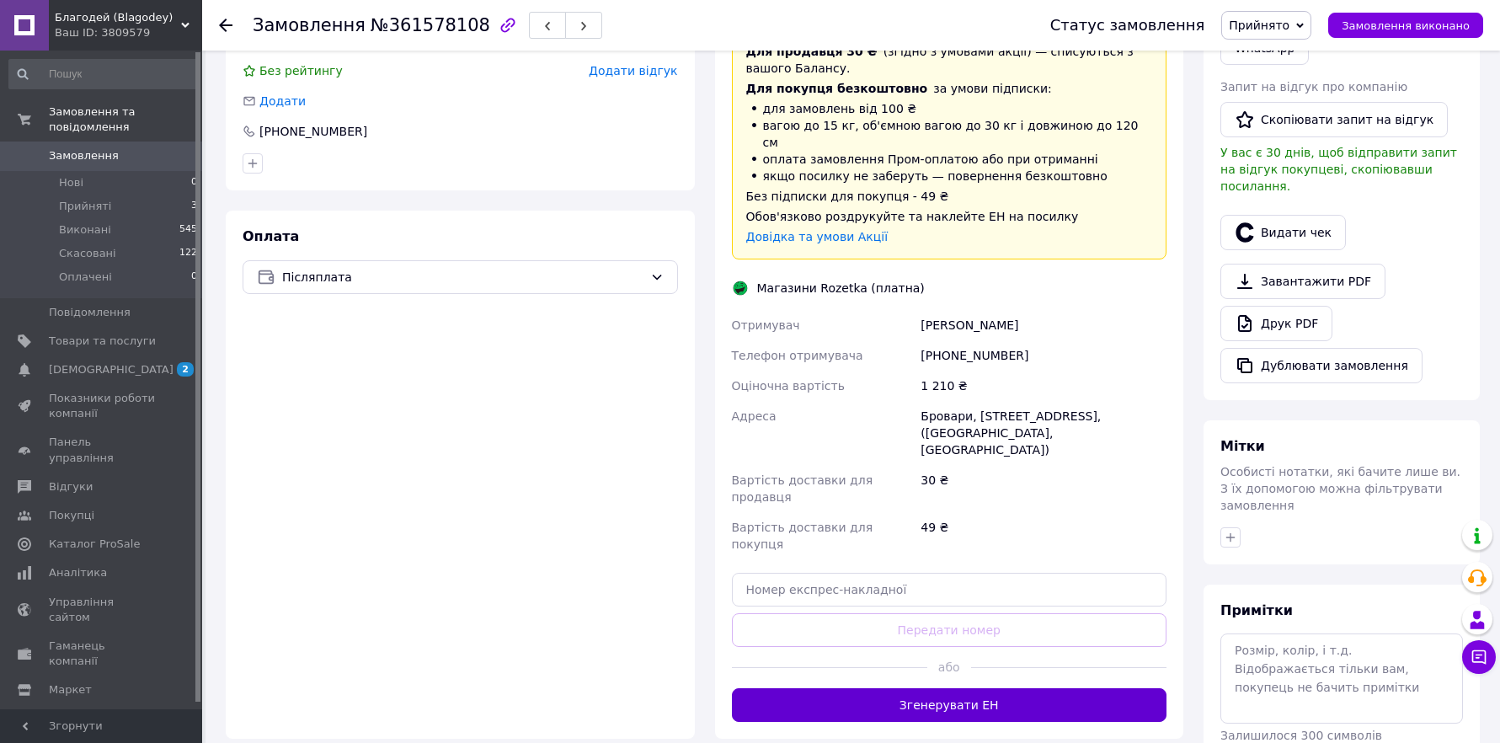  Describe the element at coordinates (949, 589) in the screenshot. I see `input: Номер експрес-накладної` at that location.